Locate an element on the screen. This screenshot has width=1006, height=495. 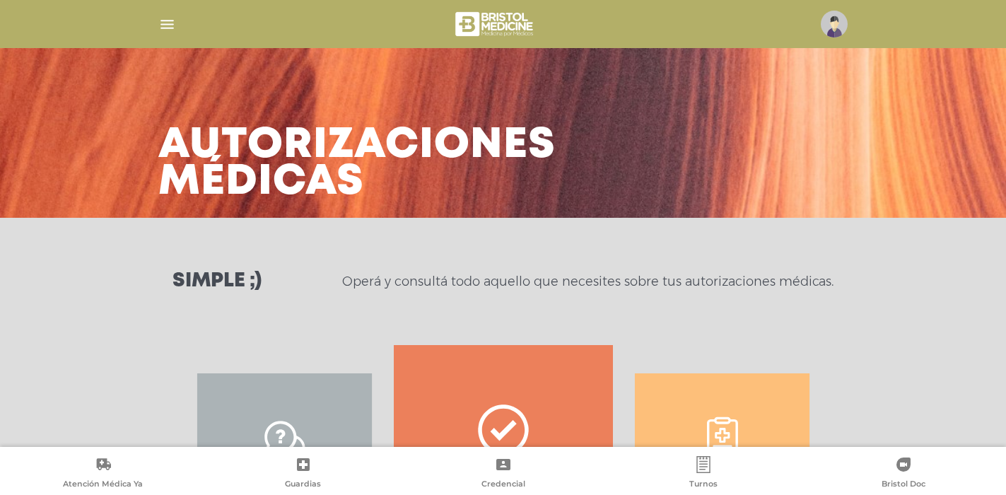
p: Operá y consultá todo aquello que necesites sobre tus autorizaciones médicas. is located at coordinates (588, 281).